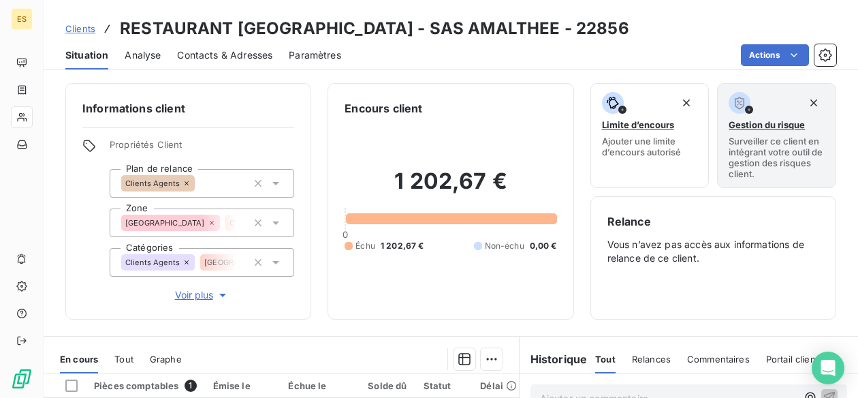 Image resolution: width=858 pixels, height=398 pixels. What do you see at coordinates (202, 148) in the screenshot?
I see `span: Propriétés Client` at bounding box center [202, 148].